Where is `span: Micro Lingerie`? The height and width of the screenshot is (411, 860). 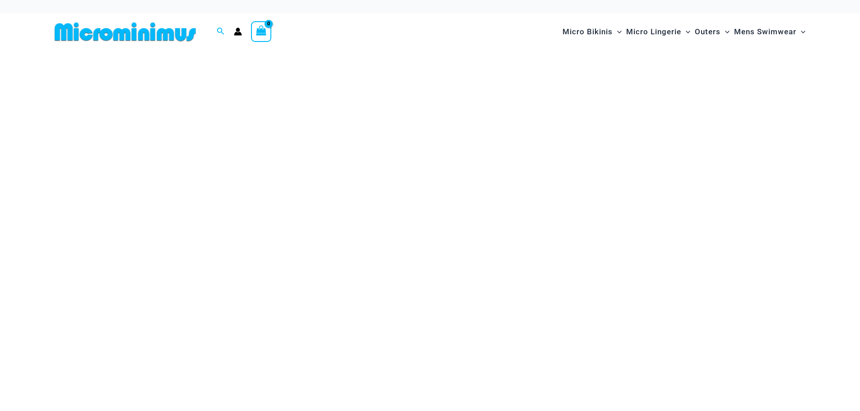
span: Micro Lingerie is located at coordinates (654, 32).